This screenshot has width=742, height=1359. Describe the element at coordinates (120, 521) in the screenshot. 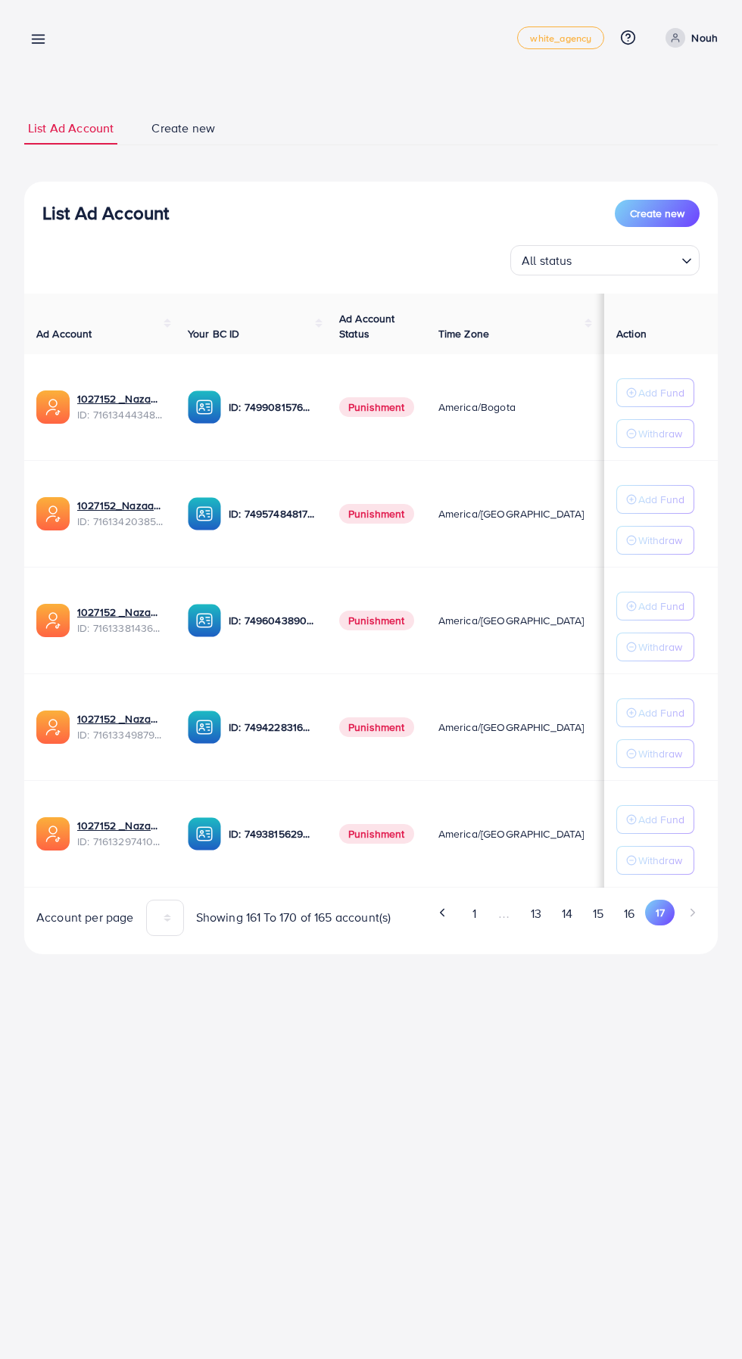

I see `span: ID: 7161342038565322754` at that location.